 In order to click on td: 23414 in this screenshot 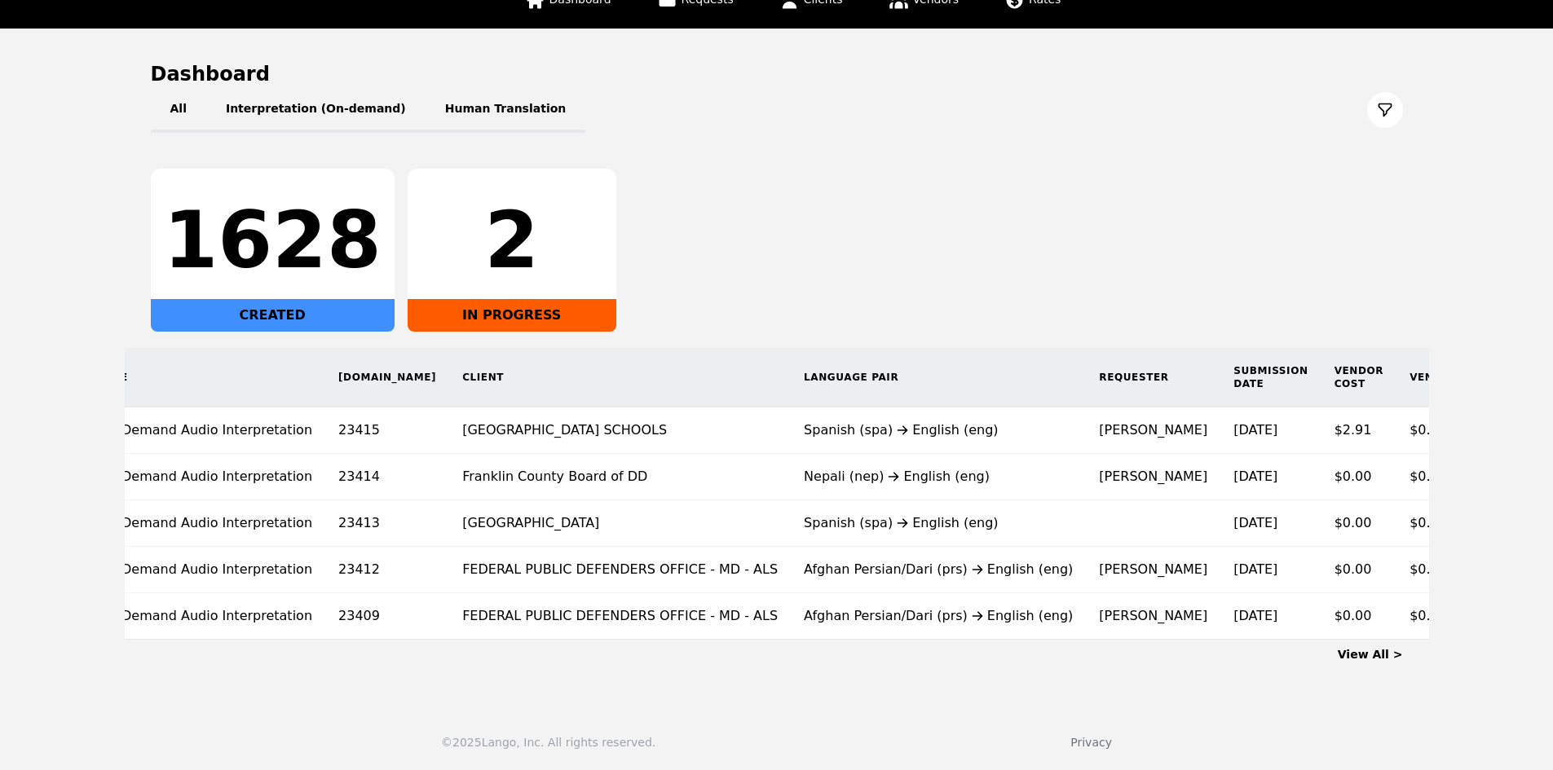, I will do `click(387, 477)`.